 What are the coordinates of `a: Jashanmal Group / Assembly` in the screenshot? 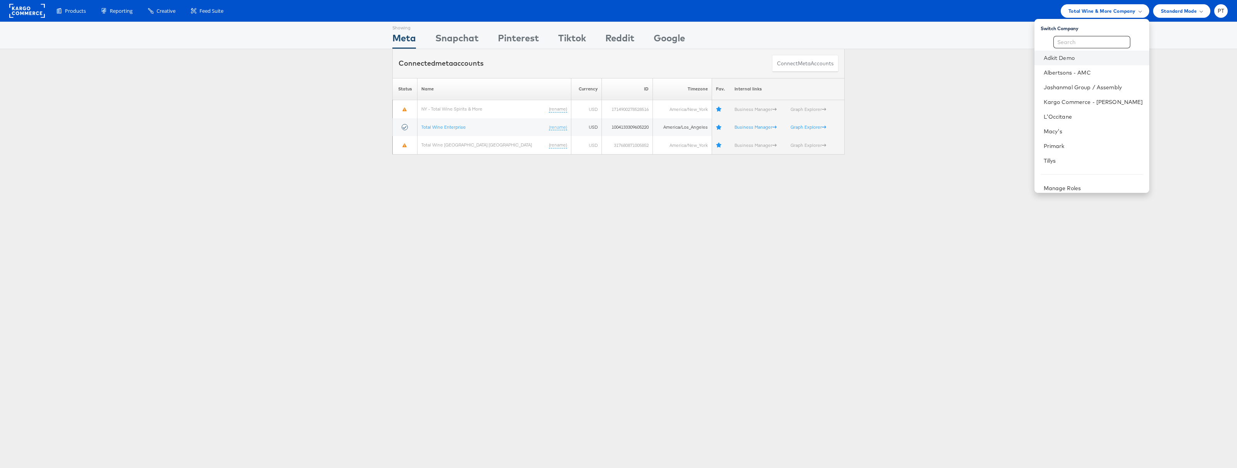 It's located at (1093, 87).